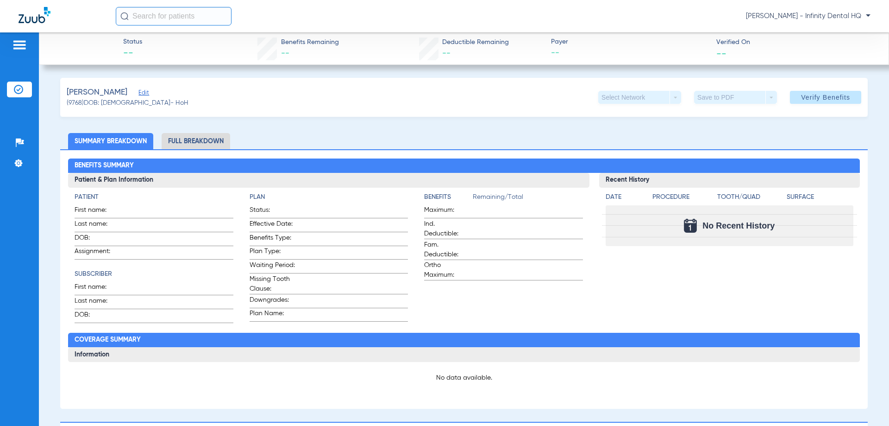 The width and height of the screenshot is (889, 426). What do you see at coordinates (272, 211) in the screenshot?
I see `span: Status:` at bounding box center [272, 211].